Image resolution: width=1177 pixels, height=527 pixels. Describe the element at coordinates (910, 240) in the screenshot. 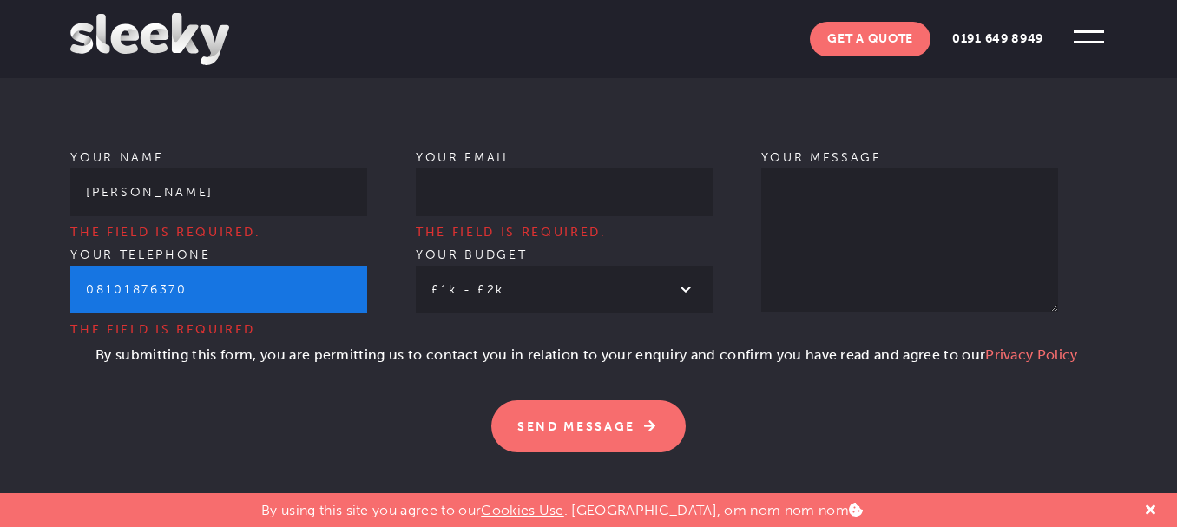

I see `textarea: Your message` at that location.